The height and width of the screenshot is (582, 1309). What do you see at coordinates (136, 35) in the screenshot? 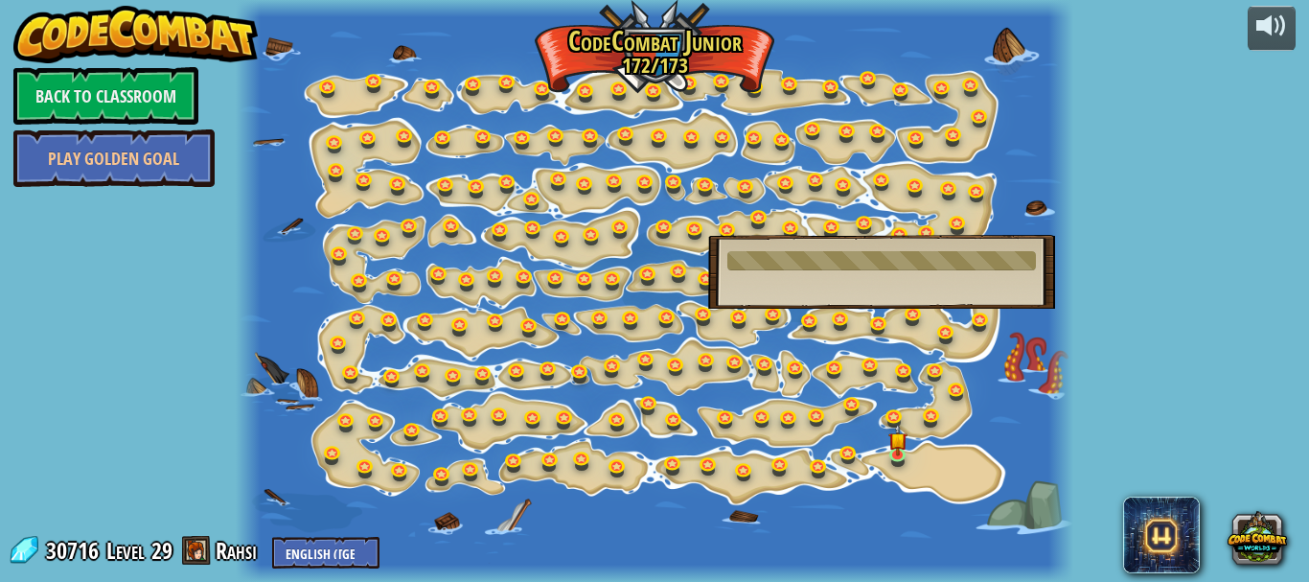
I see `img: CodeCombat - Learn how to code by playing a game` at bounding box center [136, 35].